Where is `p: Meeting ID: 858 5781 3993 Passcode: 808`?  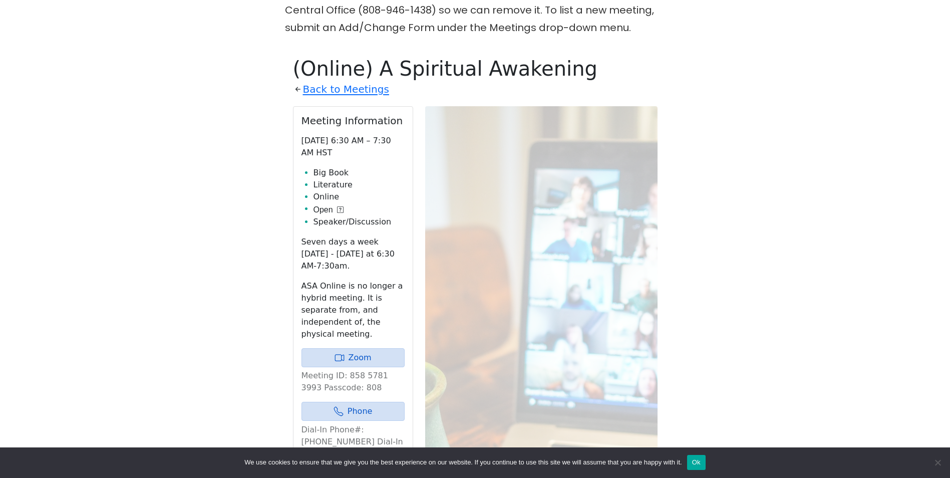
p: Meeting ID: 858 5781 3993 Passcode: 808 is located at coordinates (353, 382).